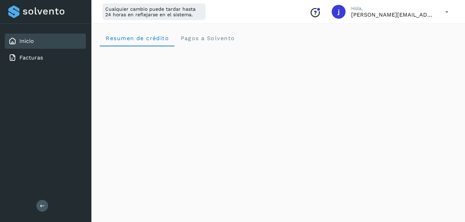 This screenshot has height=222, width=465. What do you see at coordinates (45, 41) in the screenshot?
I see `div: Inicio` at bounding box center [45, 41].